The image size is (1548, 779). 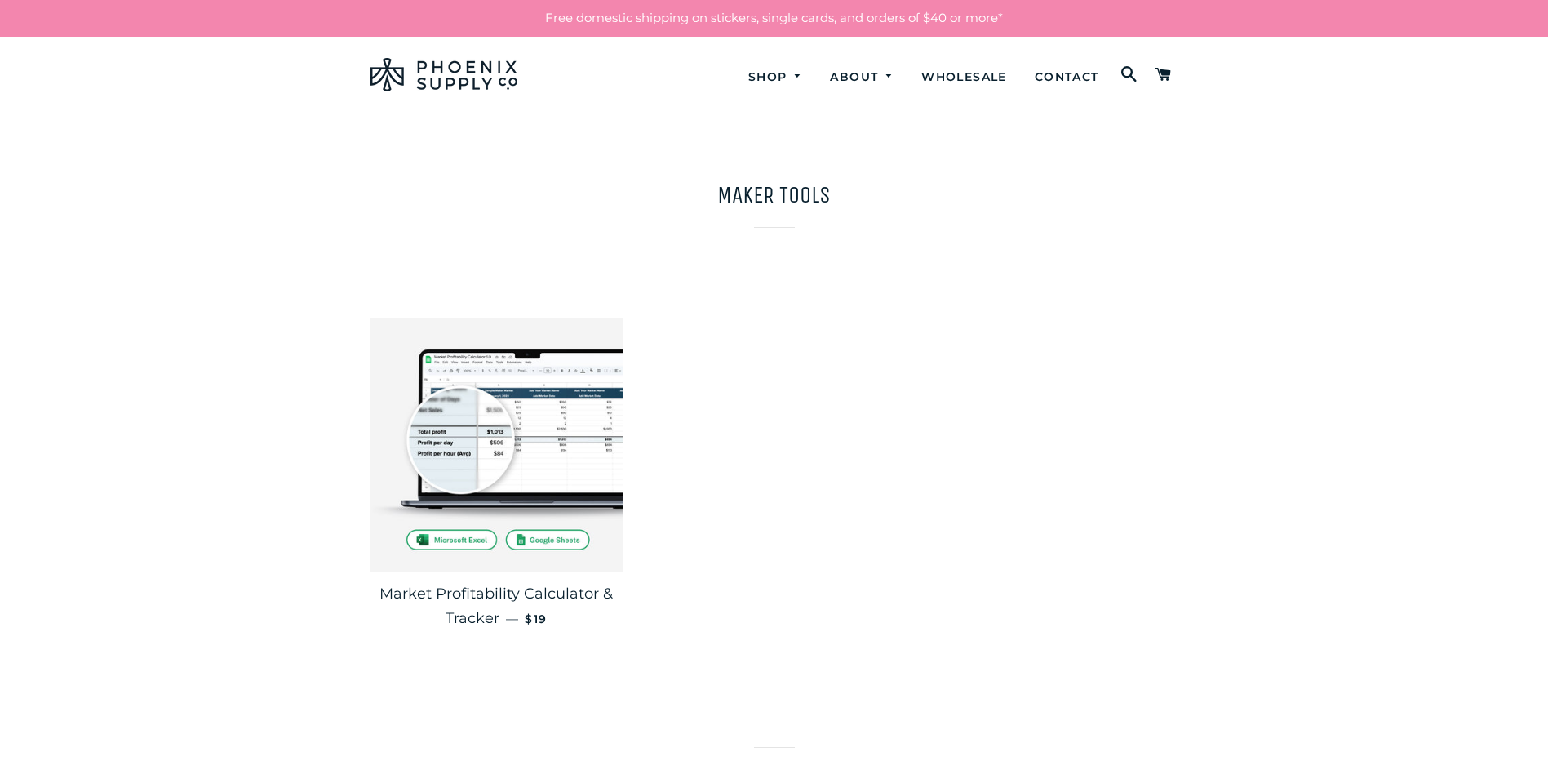 I want to click on img: Phoenix Supply Co., so click(x=444, y=74).